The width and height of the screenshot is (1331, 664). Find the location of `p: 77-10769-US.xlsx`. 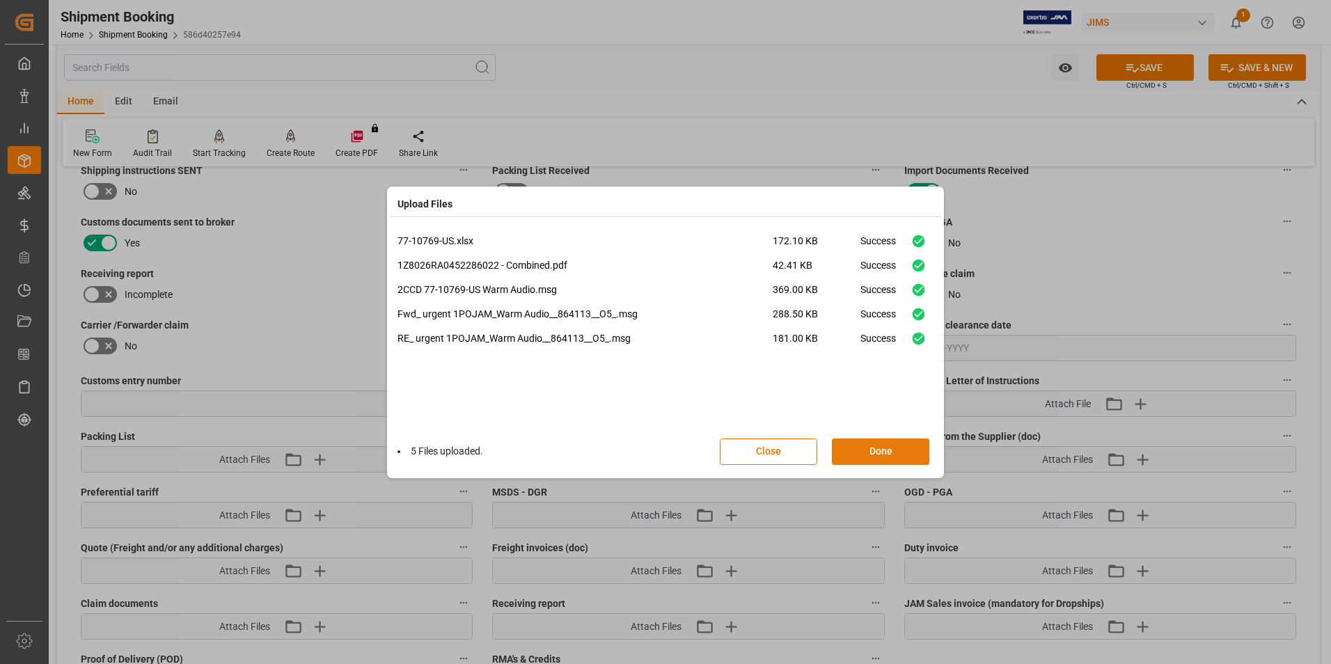

p: 77-10769-US.xlsx is located at coordinates (585, 241).